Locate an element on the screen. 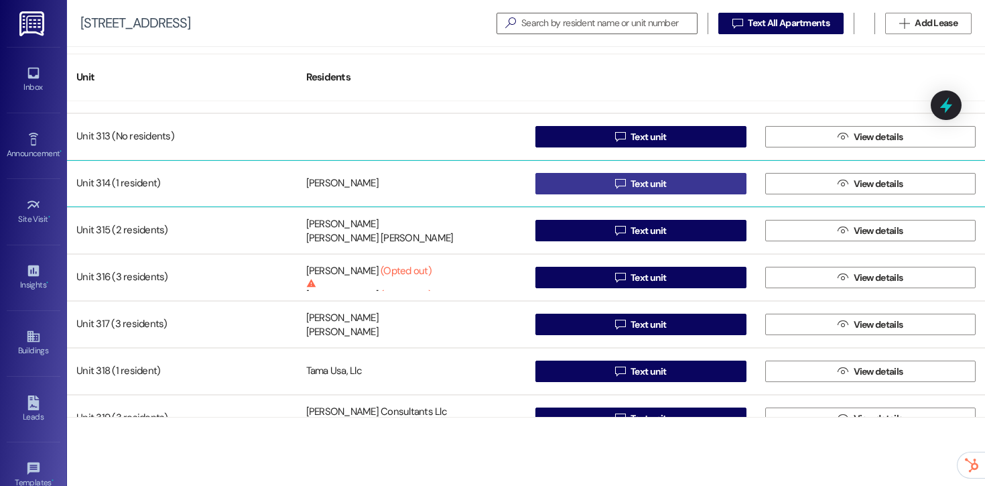  img: ResiDesk Logo is located at coordinates (33, 23).